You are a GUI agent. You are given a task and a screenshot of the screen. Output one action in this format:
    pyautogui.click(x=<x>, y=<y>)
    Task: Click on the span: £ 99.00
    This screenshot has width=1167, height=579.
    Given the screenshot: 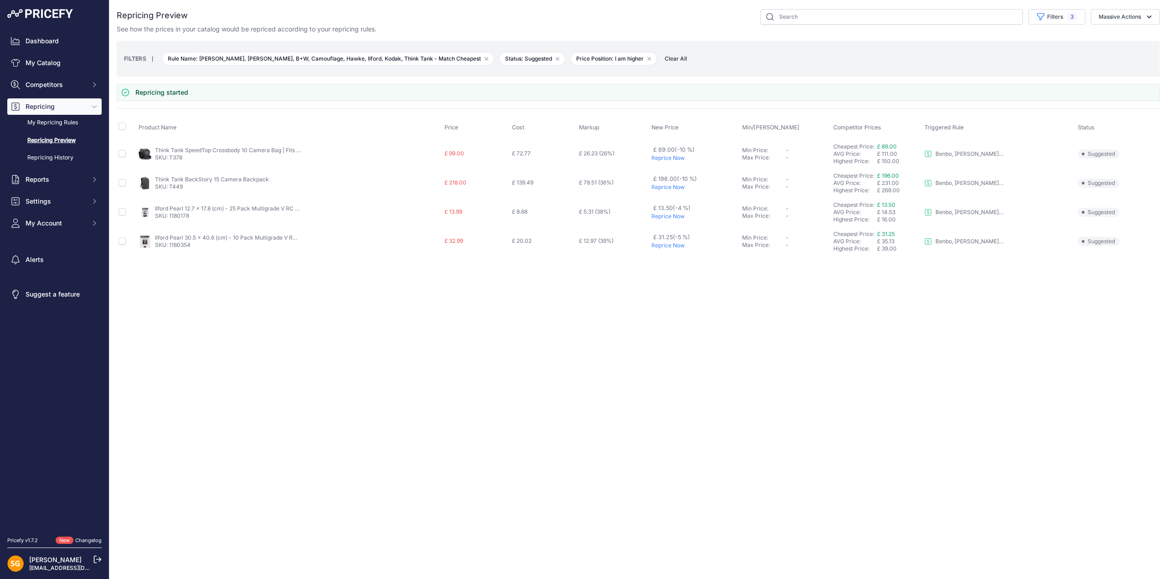 What is the action you would take?
    pyautogui.click(x=454, y=153)
    